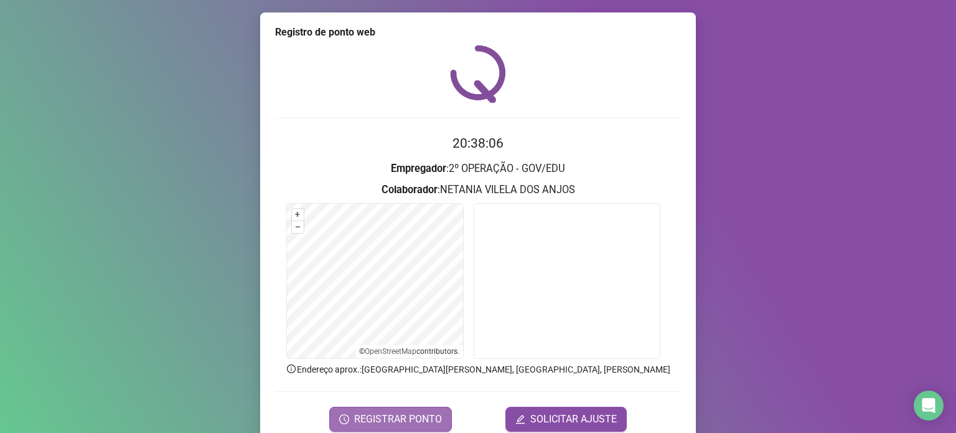 Image resolution: width=956 pixels, height=433 pixels. What do you see at coordinates (566, 419) in the screenshot?
I see `button: editSOLICITAR AJUSTE` at bounding box center [566, 419].